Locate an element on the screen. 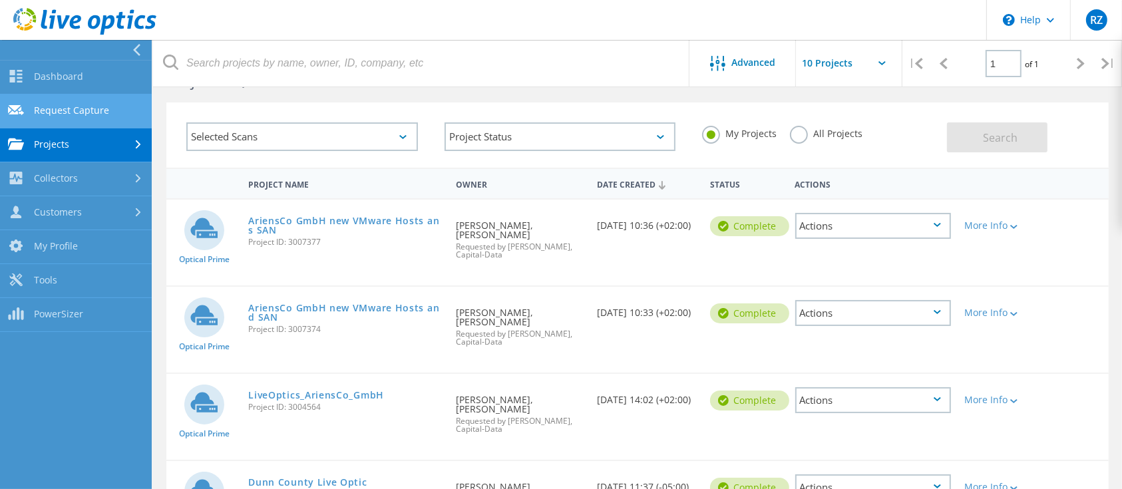  div: Owner is located at coordinates (520, 183).